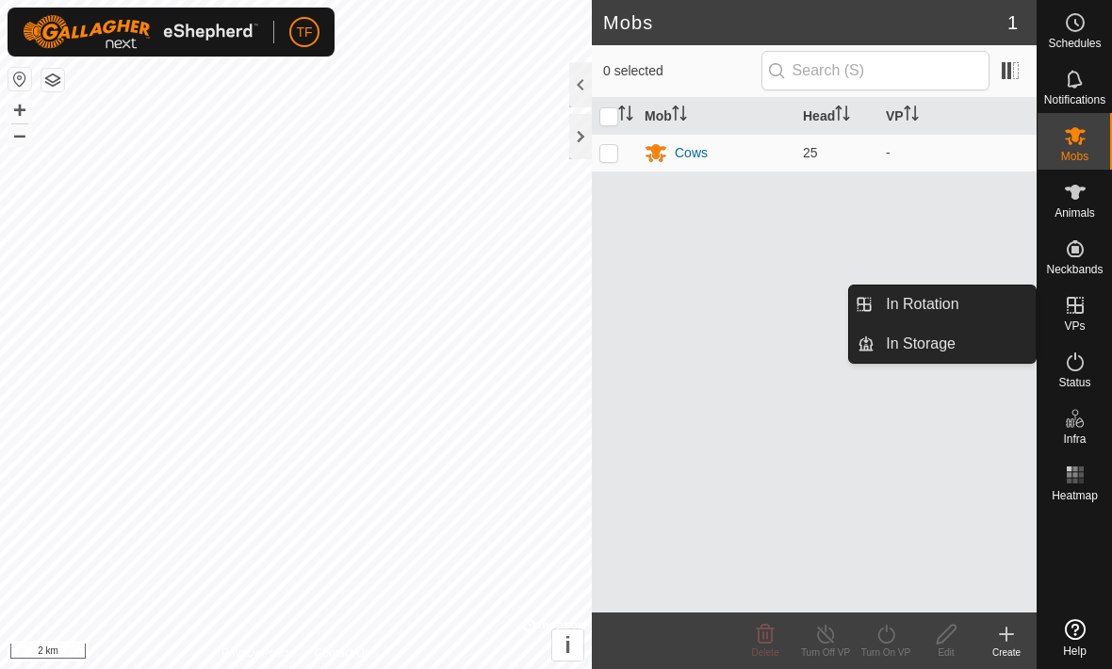 The width and height of the screenshot is (1112, 669). What do you see at coordinates (946, 652) in the screenshot?
I see `div: Edit` at bounding box center [946, 652].